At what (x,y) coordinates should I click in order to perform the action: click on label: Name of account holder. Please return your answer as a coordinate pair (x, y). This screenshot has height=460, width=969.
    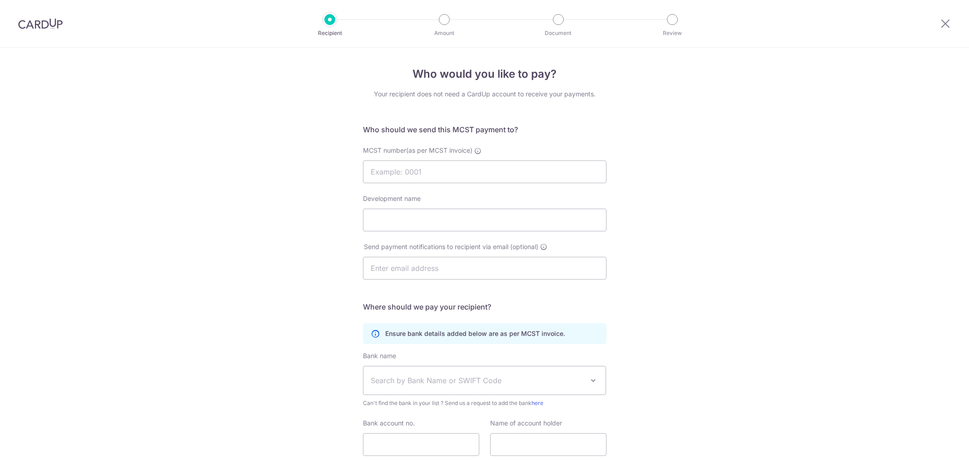
    Looking at the image, I should click on (526, 423).